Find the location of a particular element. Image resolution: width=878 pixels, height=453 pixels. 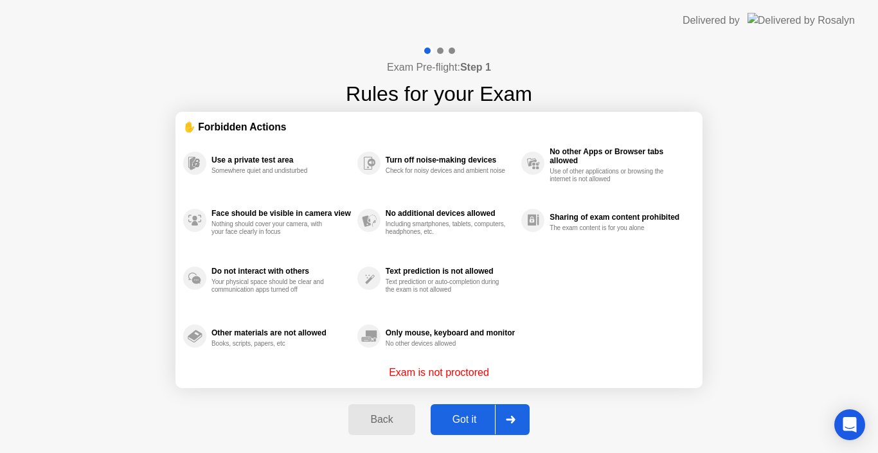

div: ✋ Forbidden Actions is located at coordinates (439, 127).